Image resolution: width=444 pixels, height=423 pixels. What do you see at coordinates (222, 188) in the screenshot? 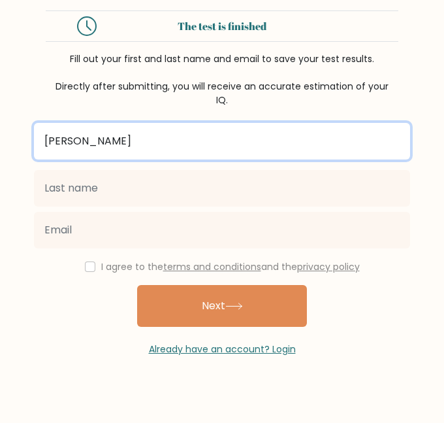
I see `input: Last name` at bounding box center [222, 188].